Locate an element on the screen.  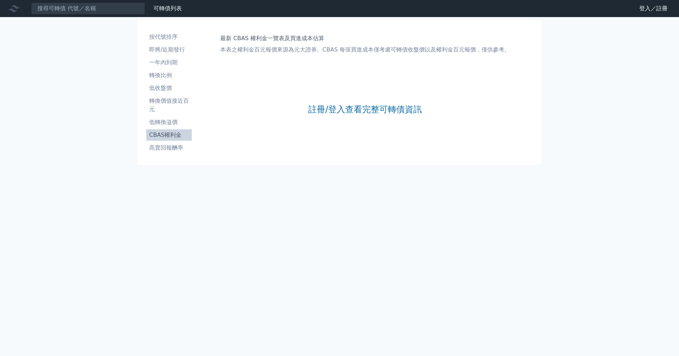
a: 按代號排序 is located at coordinates (169, 37).